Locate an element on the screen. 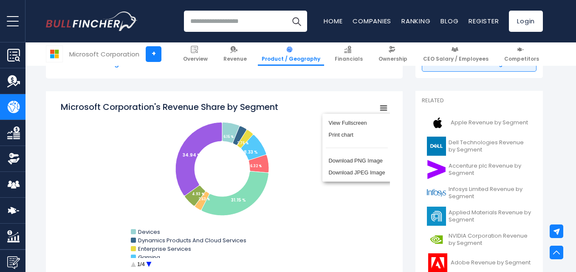 The width and height of the screenshot is (576, 272). tspan: Microsoft Corporation's Revenue Share by Segment is located at coordinates (170, 107).